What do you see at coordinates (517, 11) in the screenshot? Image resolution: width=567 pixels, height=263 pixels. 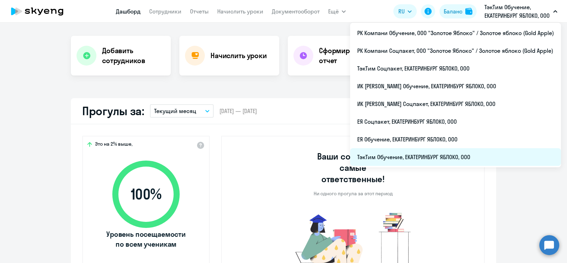 I see `p: ТэкТим Обучение, ЕКАТЕРИНБУРГ ЯБЛОКО, ООО` at bounding box center [517, 11].